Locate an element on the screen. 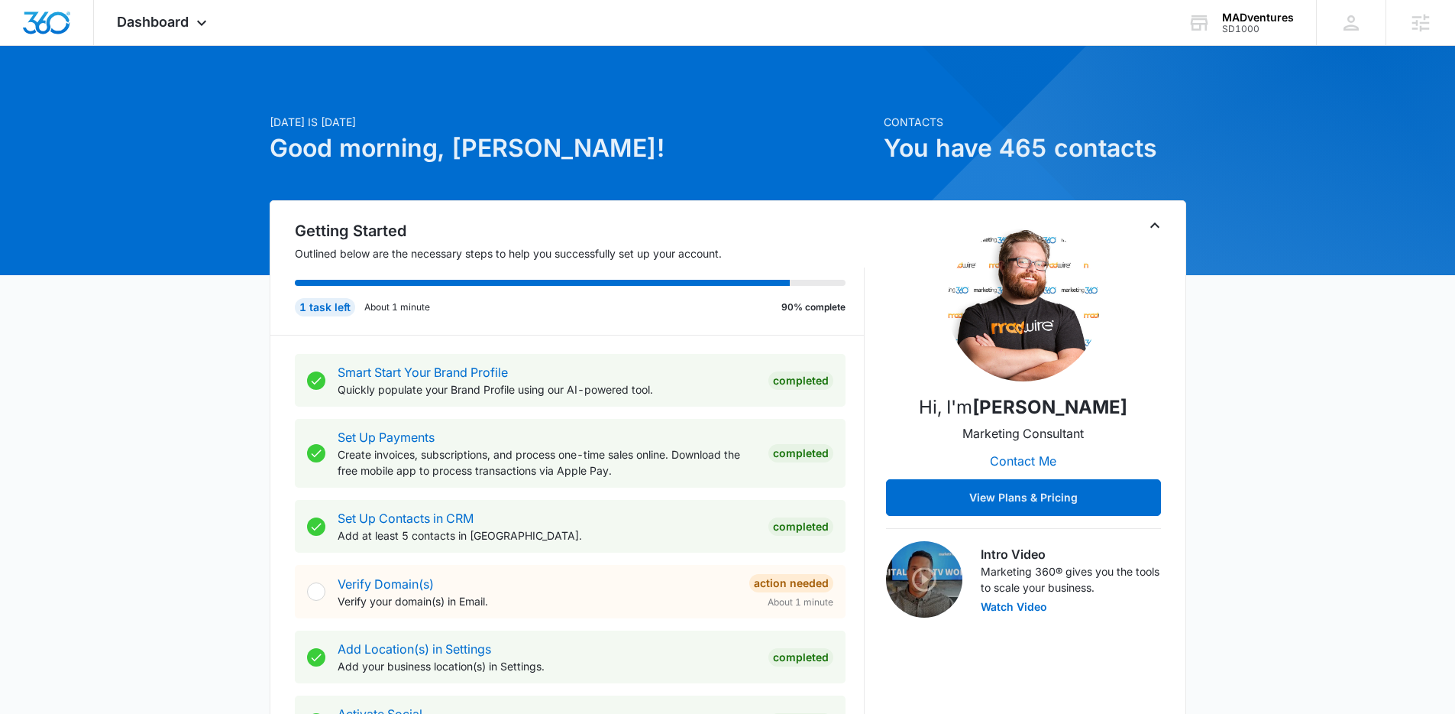 The image size is (1455, 714). a: Set Up Contacts in CRM is located at coordinates (406, 518).